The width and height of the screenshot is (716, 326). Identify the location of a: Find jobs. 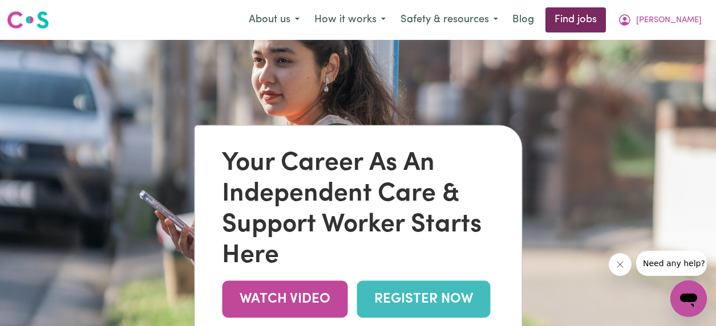
(576, 20).